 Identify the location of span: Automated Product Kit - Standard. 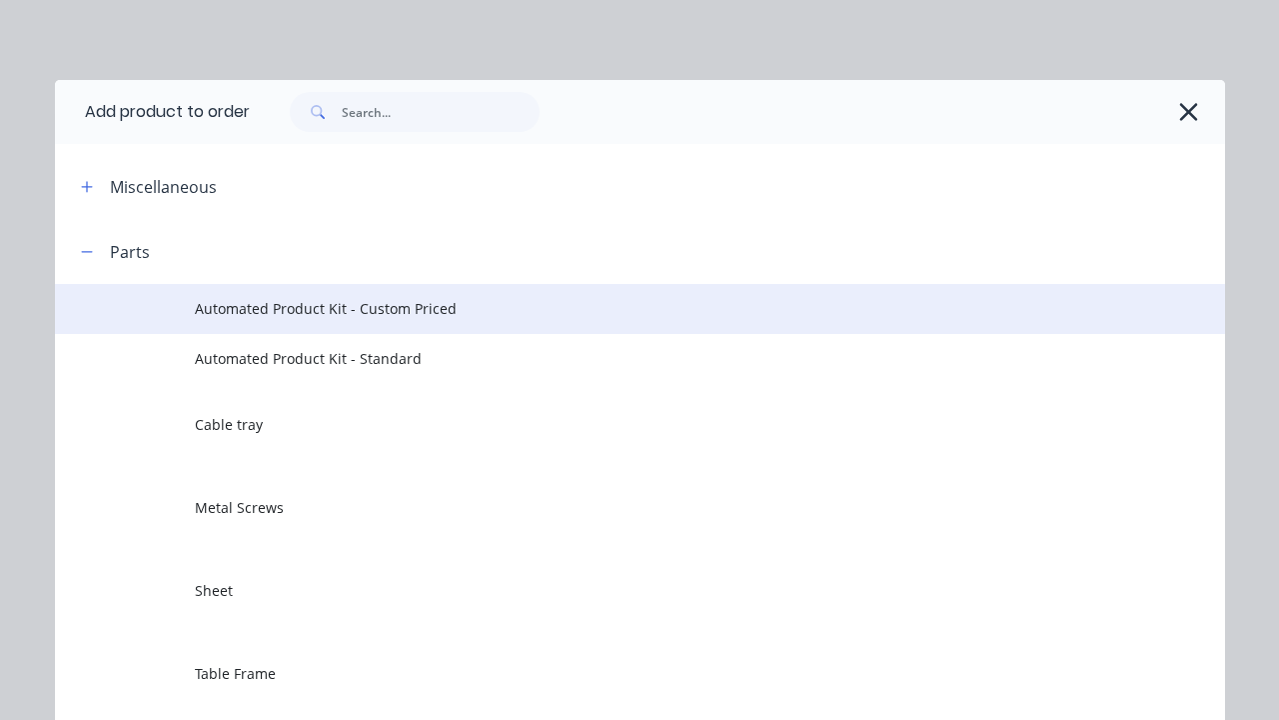
(607, 358).